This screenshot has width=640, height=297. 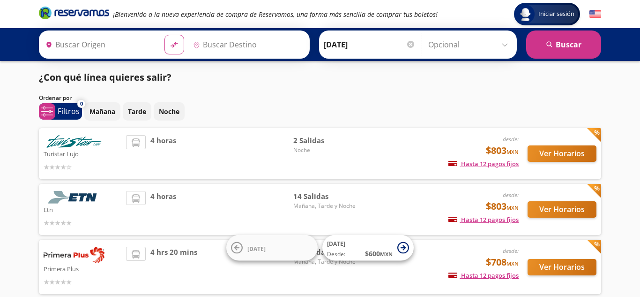 I want to click on span: Noche, so click(x=326, y=150).